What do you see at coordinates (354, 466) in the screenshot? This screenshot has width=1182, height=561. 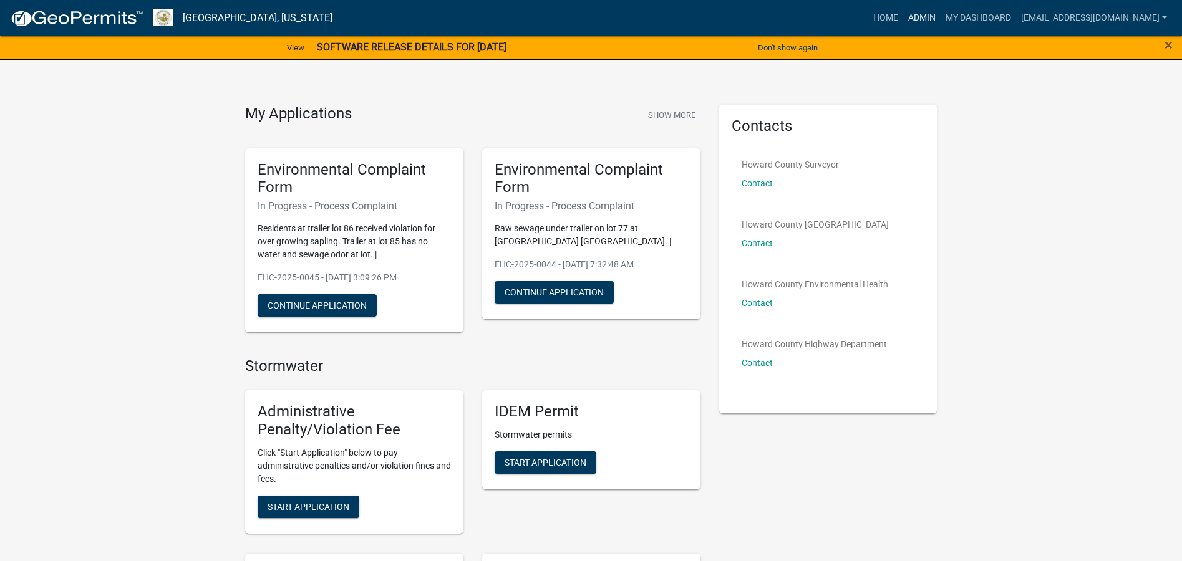 I see `p: Click "Start Application" below to pay administrative penalties and/or violation fines and fees.` at bounding box center [354, 466].